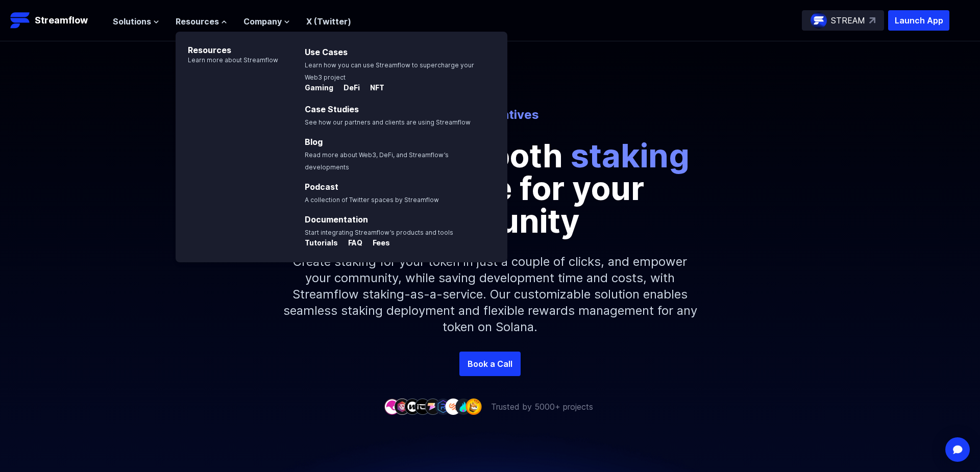 The image size is (980, 472). I want to click on img: top-right-arrow.svg, so click(872, 20).